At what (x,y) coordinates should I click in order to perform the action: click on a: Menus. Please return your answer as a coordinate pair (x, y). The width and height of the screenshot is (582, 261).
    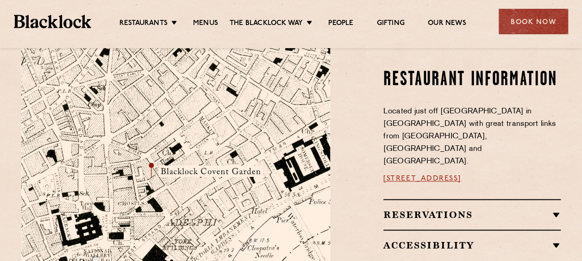
    Looking at the image, I should click on (206, 24).